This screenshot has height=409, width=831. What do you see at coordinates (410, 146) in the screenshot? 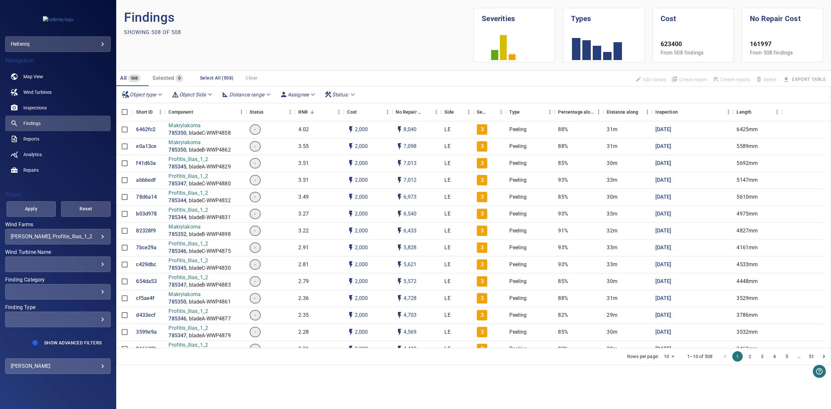
I see `p: 7,098` at bounding box center [410, 146].